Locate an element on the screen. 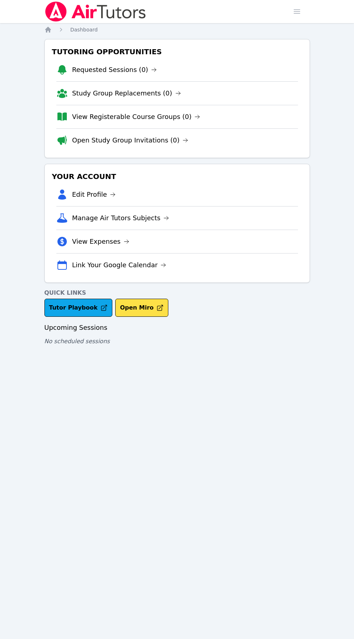 The image size is (354, 639). a: Tutor Playbook is located at coordinates (78, 308).